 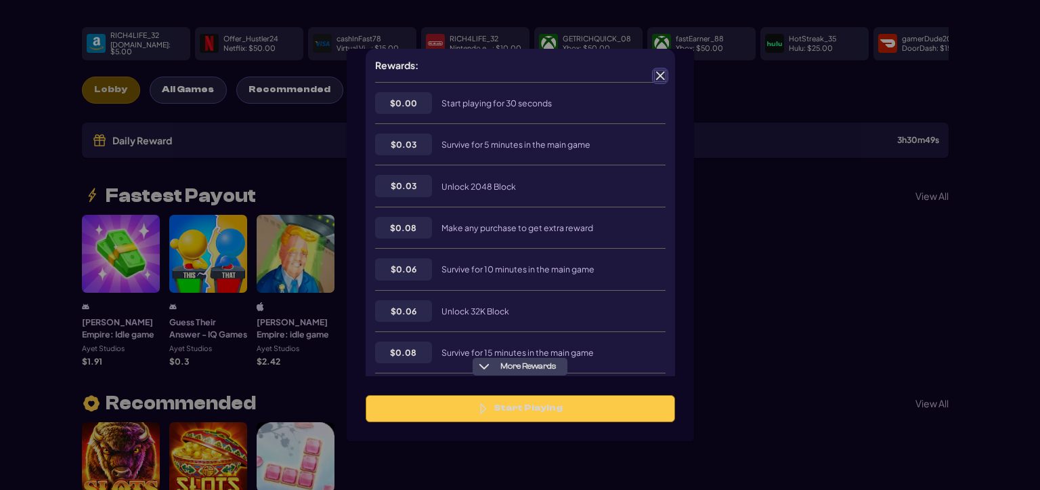 I want to click on span: Survive for 15 minutes in the main game, so click(x=518, y=352).